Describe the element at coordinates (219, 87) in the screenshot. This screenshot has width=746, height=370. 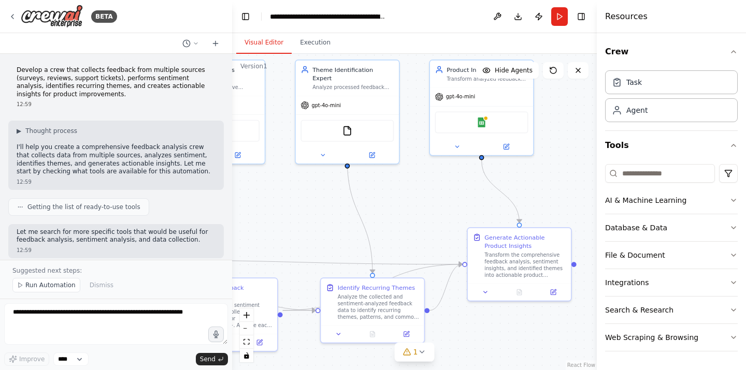
I see `div: Perform comprehensive sentiment analysis on collected feedback data, categorizing emotions and at...` at that location.